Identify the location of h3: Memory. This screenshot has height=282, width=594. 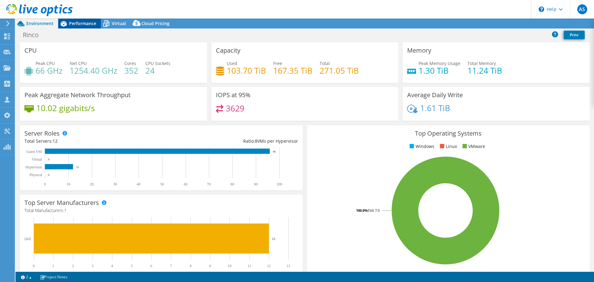
(419, 50).